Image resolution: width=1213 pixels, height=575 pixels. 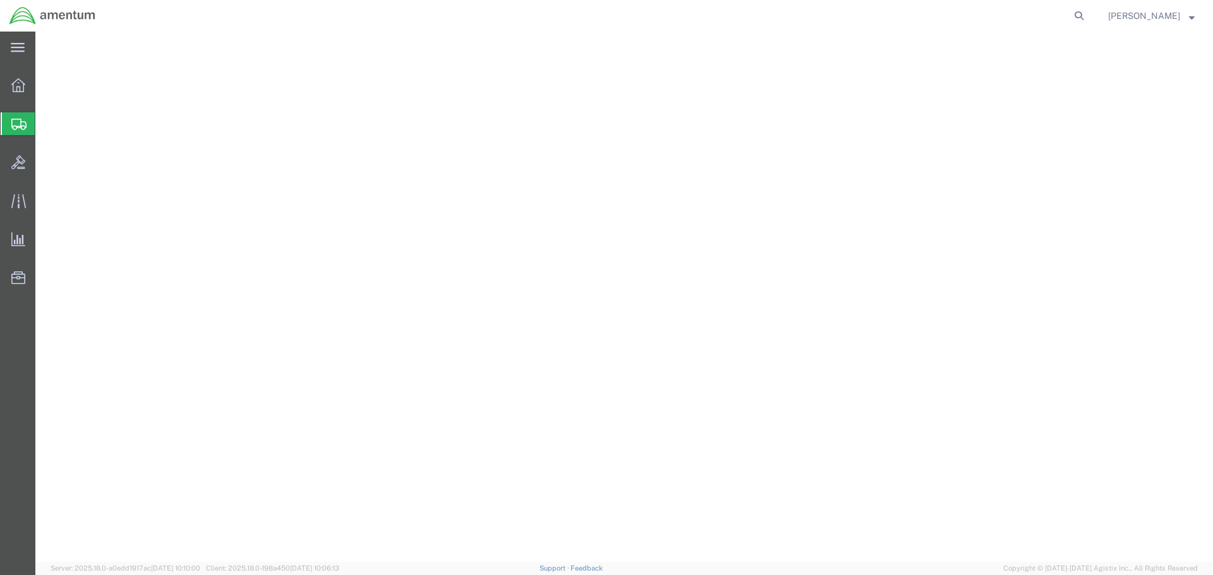 I want to click on span: Client: 2025.18.0-198a450, so click(x=272, y=568).